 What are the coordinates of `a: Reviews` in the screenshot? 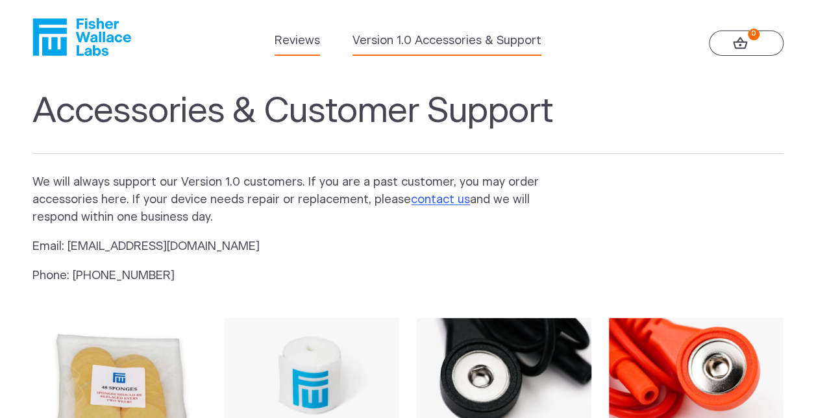 It's located at (297, 41).